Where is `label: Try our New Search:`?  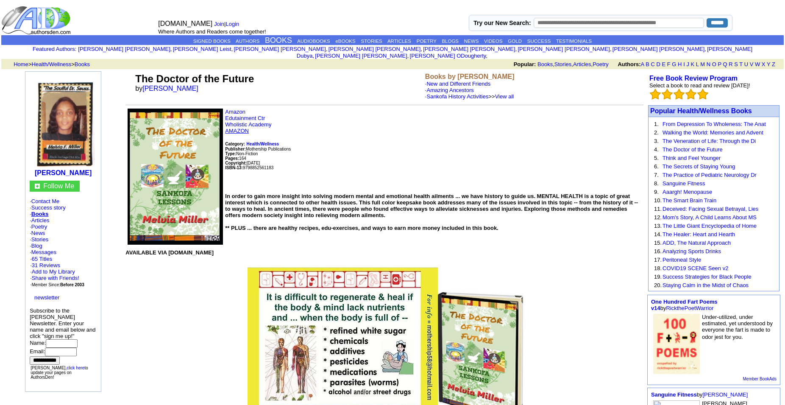
label: Try our New Search: is located at coordinates (502, 23).